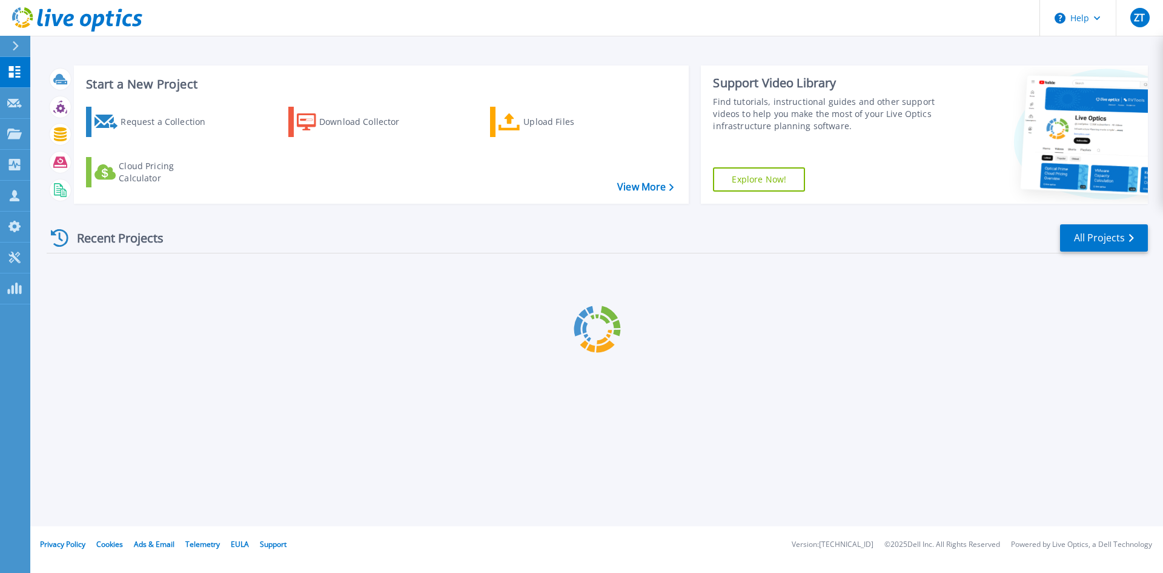 The image size is (1163, 573). Describe the element at coordinates (202, 543) in the screenshot. I see `a: Telemetry` at that location.